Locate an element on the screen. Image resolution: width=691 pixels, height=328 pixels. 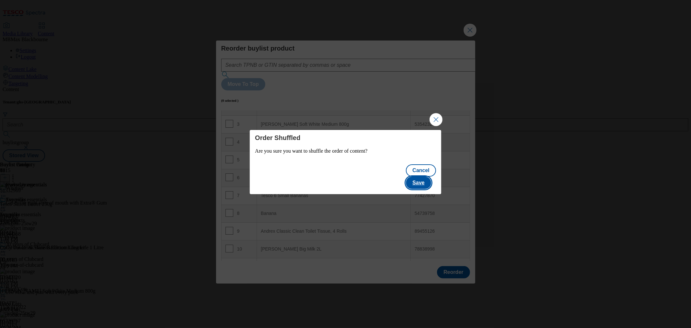
div: Modal is located at coordinates (345, 162).